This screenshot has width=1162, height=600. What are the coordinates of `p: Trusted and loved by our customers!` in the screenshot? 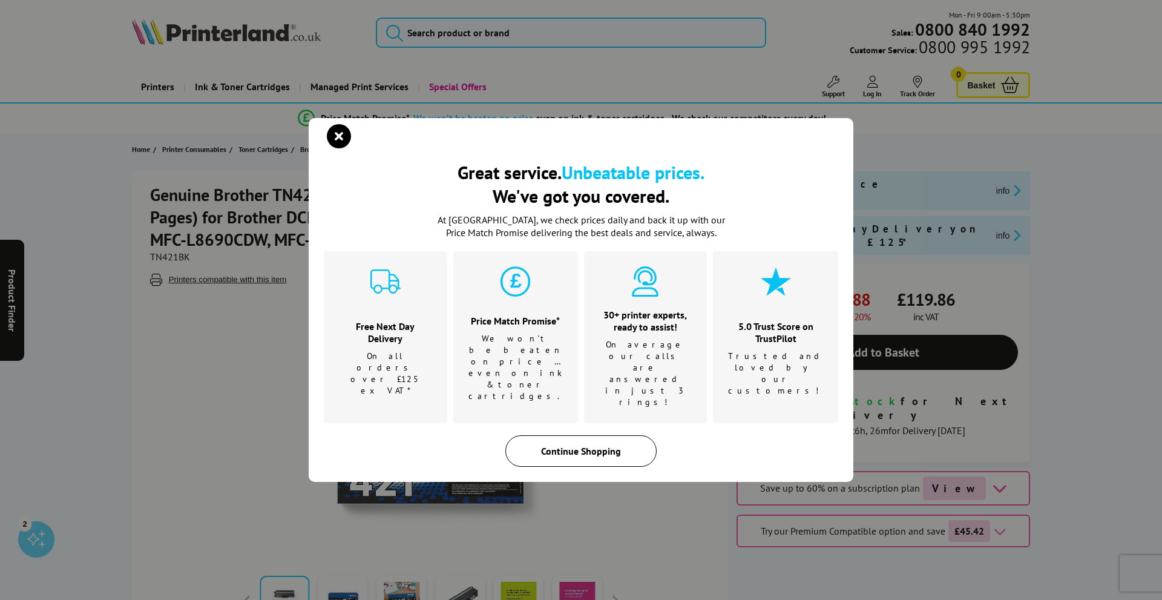 It's located at (775, 373).